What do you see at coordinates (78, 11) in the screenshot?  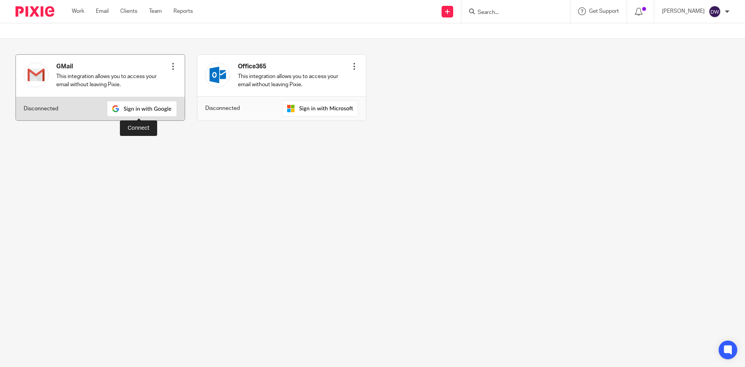 I see `a: Work` at bounding box center [78, 11].